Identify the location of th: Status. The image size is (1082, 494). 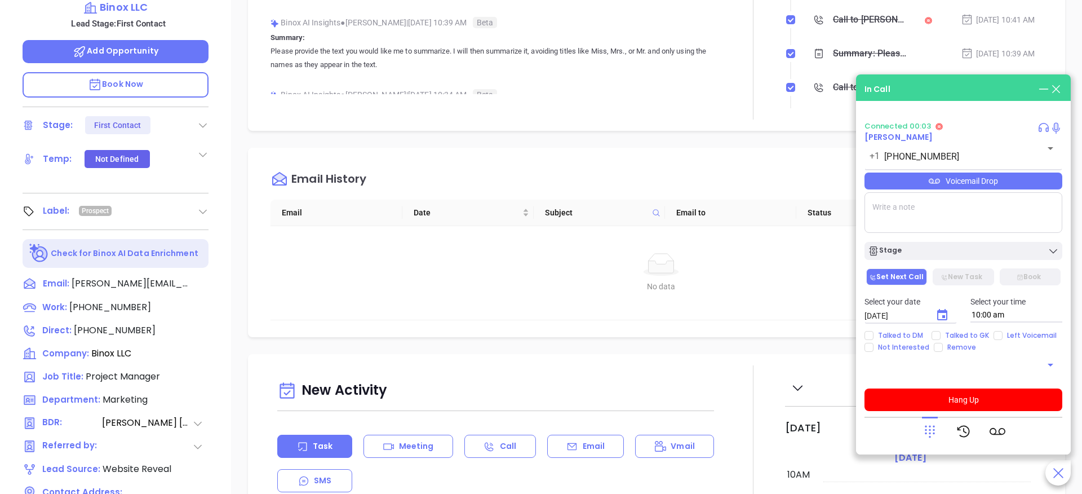
(862, 212).